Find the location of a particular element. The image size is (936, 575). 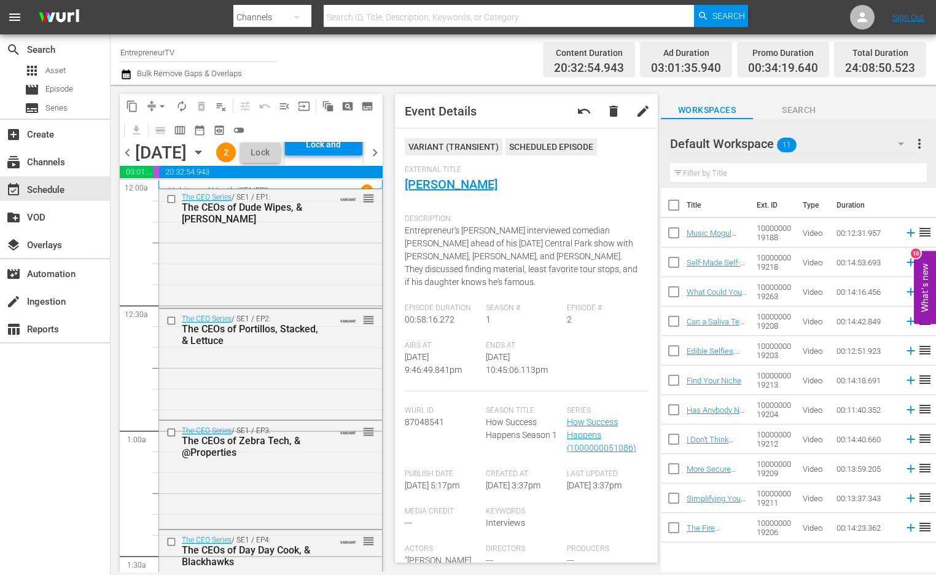

span: date_range_outlined is located at coordinates (200, 130).